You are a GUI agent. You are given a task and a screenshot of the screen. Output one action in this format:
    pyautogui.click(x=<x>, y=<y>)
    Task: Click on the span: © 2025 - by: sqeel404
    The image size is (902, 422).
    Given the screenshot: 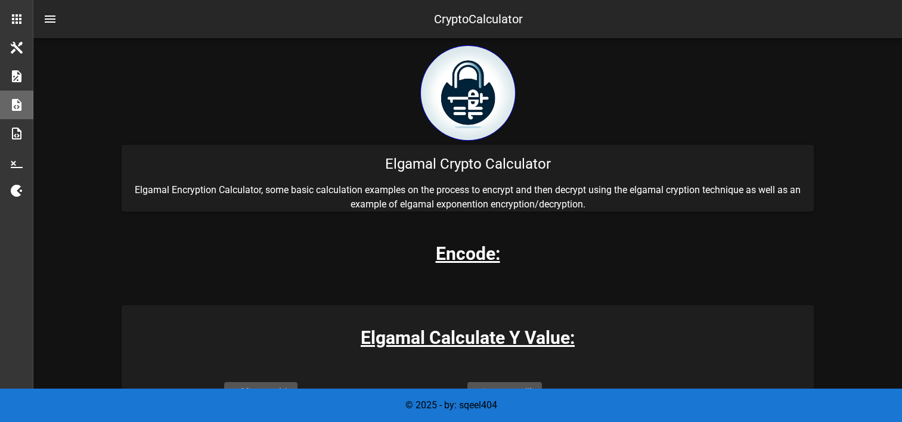 What is the action you would take?
    pyautogui.click(x=452, y=405)
    